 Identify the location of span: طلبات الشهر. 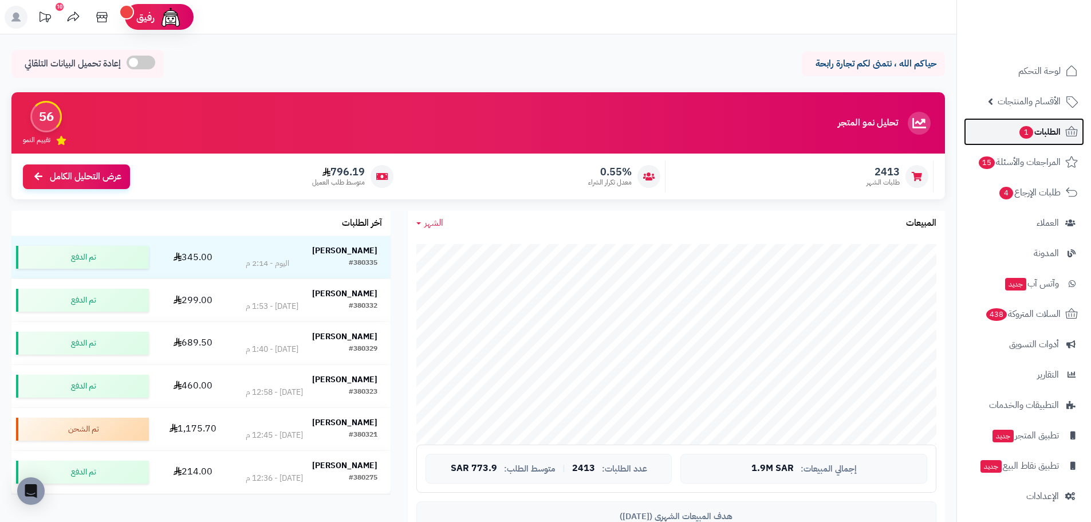
(883, 182).